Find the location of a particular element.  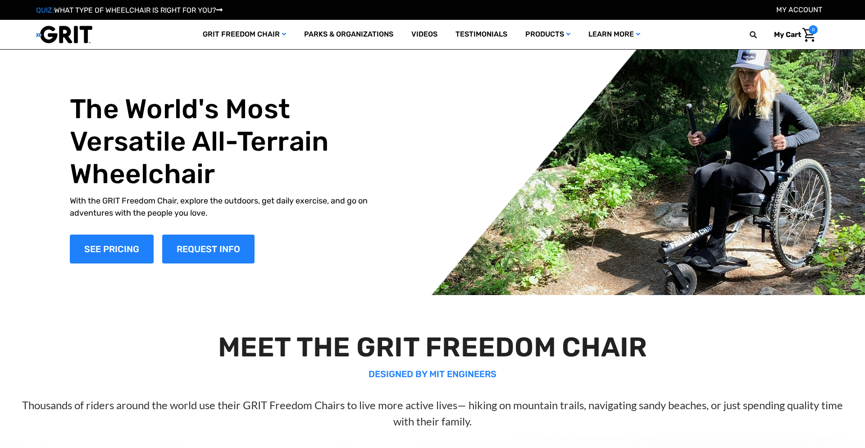

a: Account is located at coordinates (799, 9).